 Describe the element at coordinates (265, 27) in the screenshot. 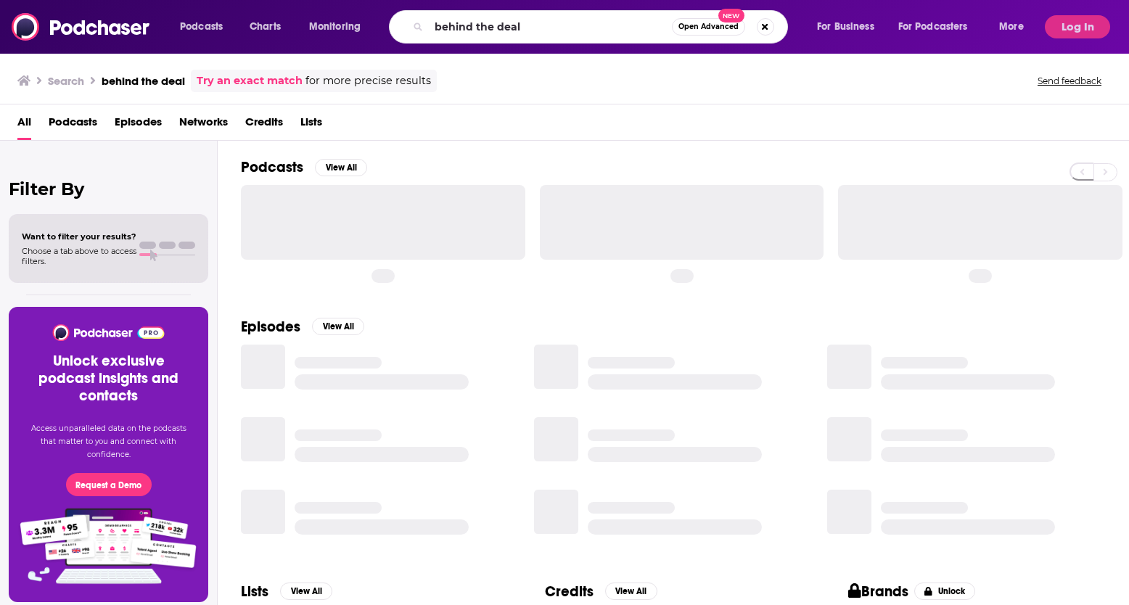

I see `a: Charts` at that location.